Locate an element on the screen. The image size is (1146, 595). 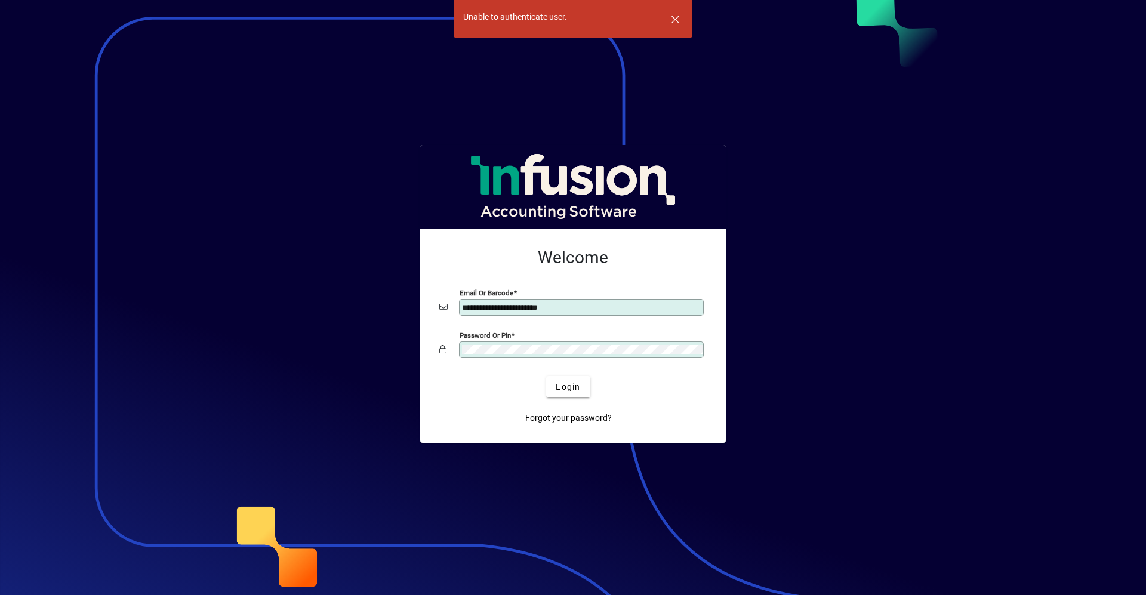
span: Forgot your password? is located at coordinates (568, 418).